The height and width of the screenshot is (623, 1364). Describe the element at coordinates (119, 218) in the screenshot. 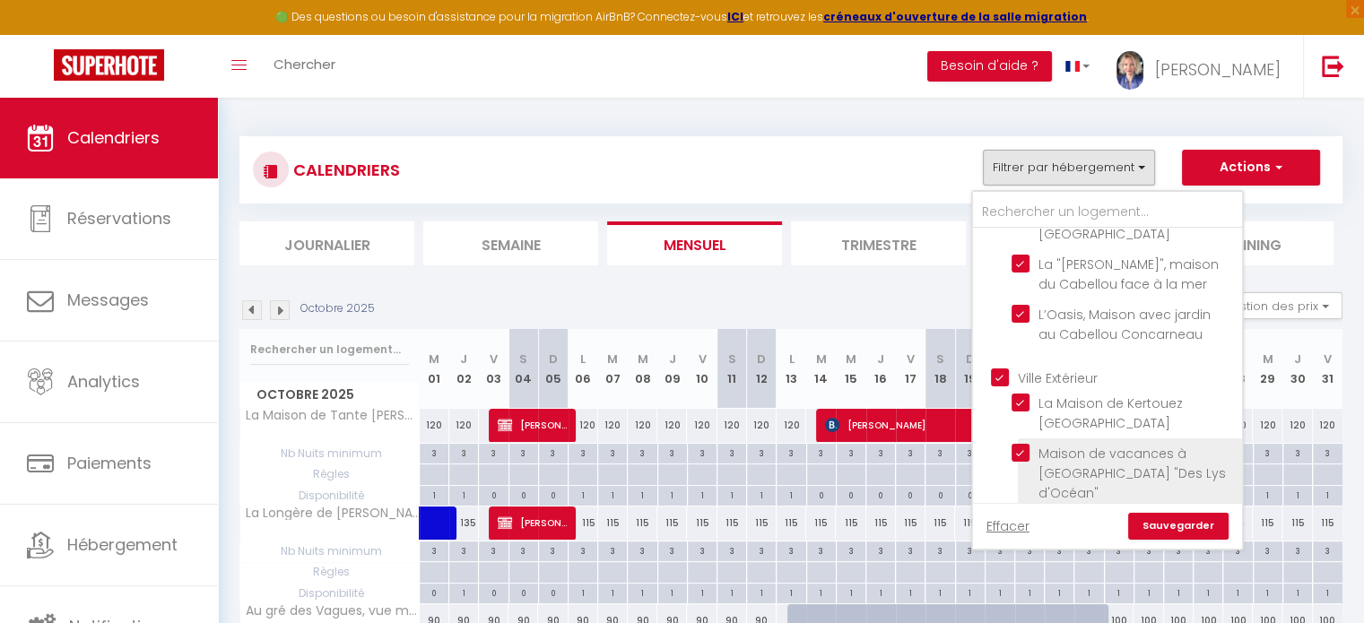

I see `span: Réservations` at that location.